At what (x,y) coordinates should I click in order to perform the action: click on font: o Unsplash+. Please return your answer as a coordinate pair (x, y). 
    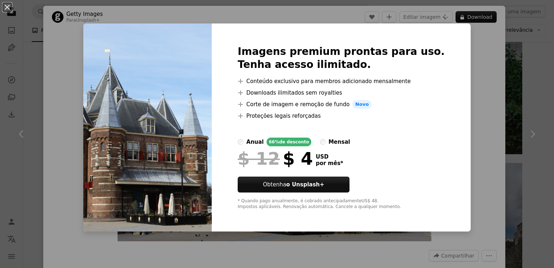
    Looking at the image, I should click on (306, 184).